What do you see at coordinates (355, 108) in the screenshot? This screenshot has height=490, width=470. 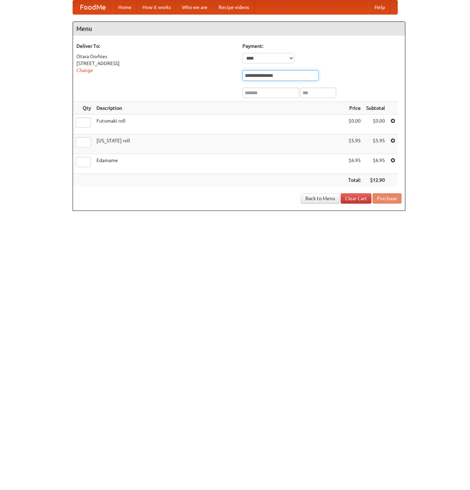 I see `th: Price` at bounding box center [355, 108].